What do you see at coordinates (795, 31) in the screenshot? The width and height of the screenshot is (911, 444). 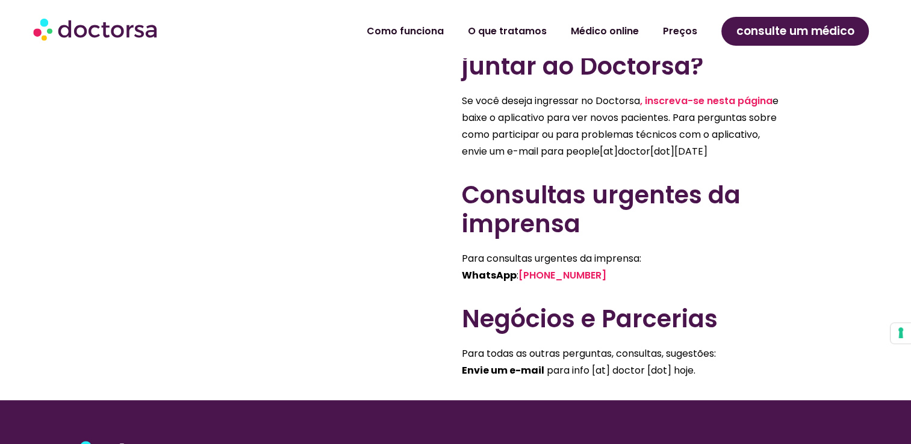 I see `a: consulte um médico` at bounding box center [795, 31].